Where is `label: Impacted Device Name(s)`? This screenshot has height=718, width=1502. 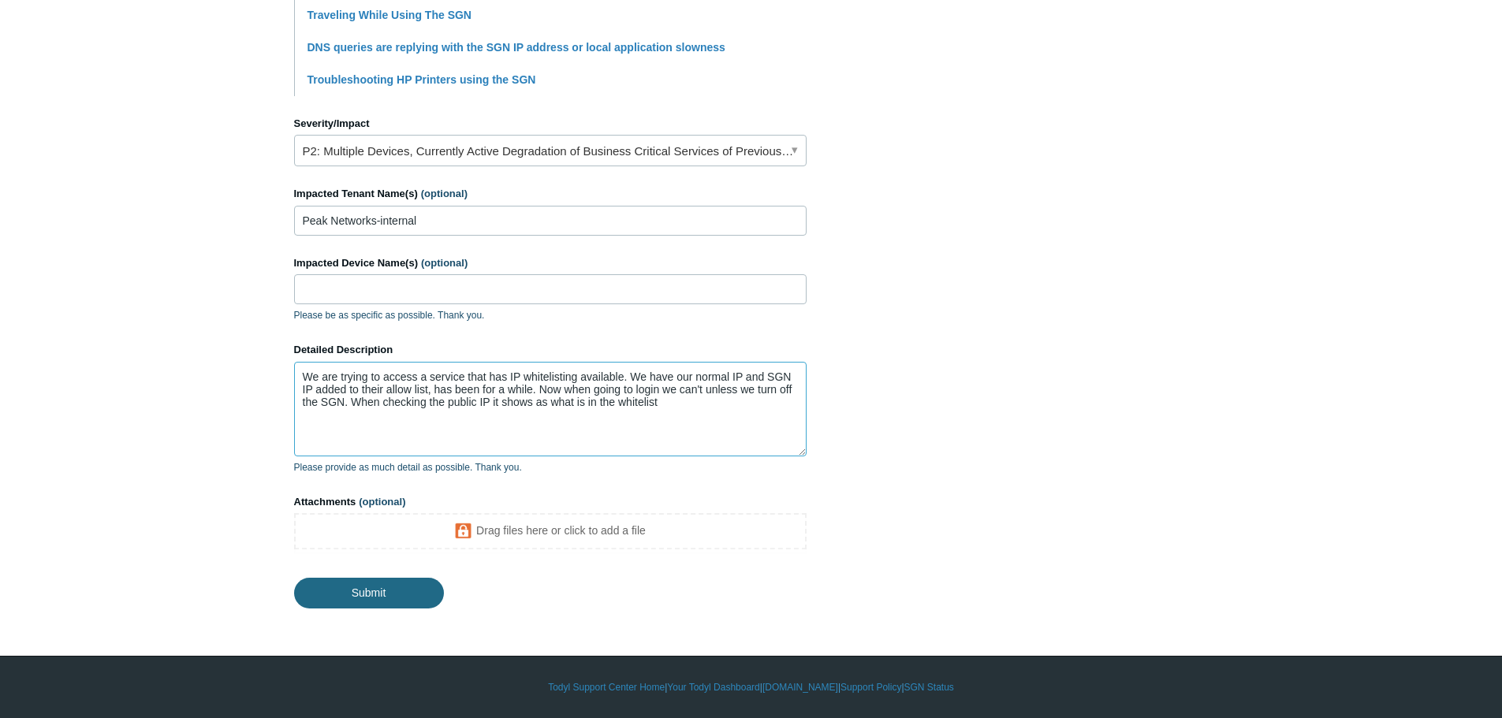 label: Impacted Device Name(s) is located at coordinates (550, 263).